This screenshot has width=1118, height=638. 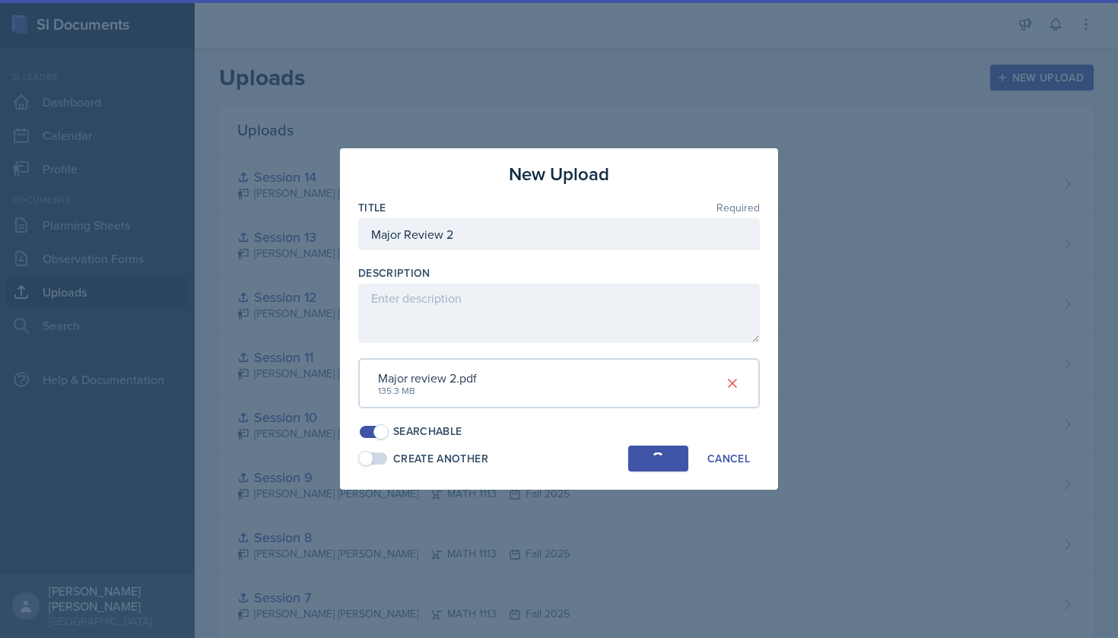 I want to click on label: Description, so click(x=394, y=273).